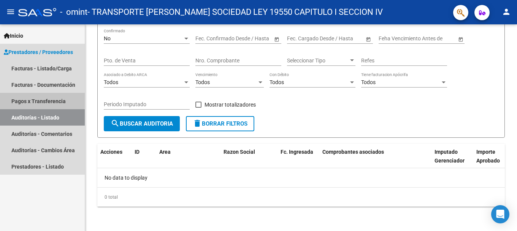 This screenshot has width=517, height=231. What do you see at coordinates (107, 38) in the screenshot?
I see `span: No` at bounding box center [107, 38].